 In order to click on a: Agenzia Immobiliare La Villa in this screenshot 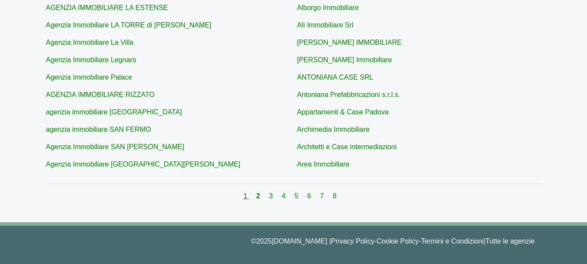, I will do `click(90, 42)`.